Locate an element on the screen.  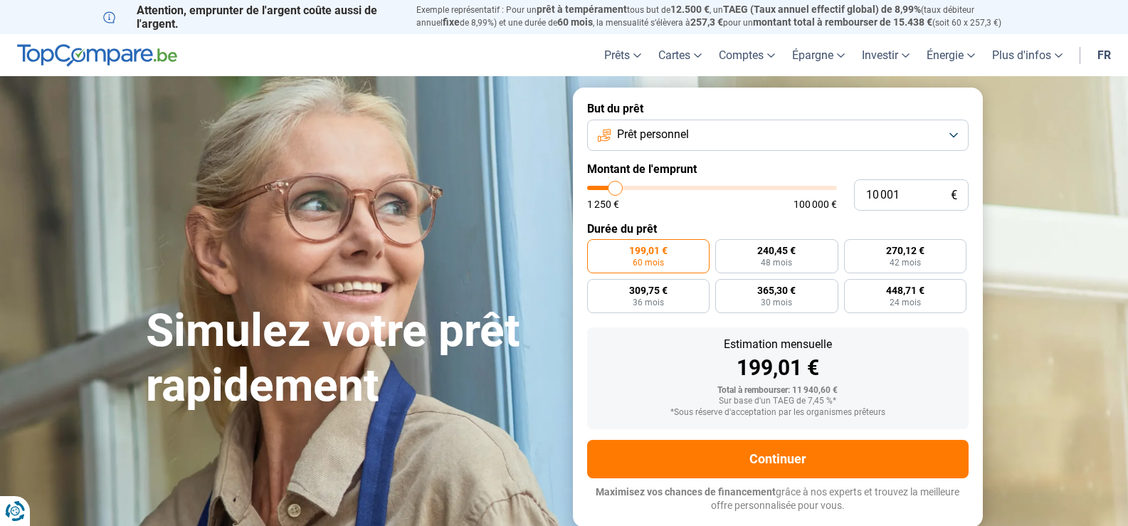
span: 365,30 € is located at coordinates (776, 290).